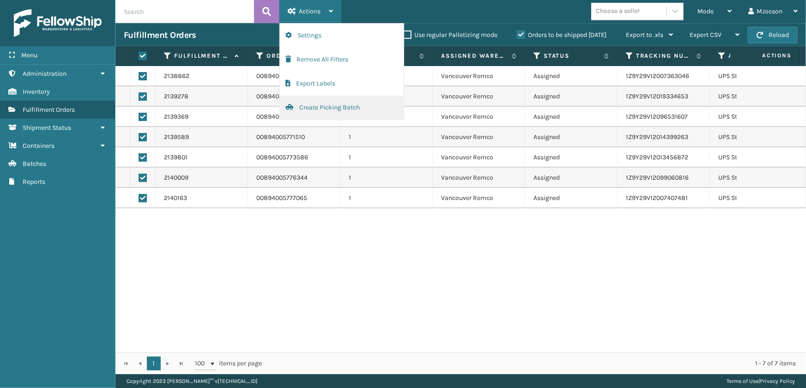 Image resolution: width=806 pixels, height=388 pixels. What do you see at coordinates (58, 23) in the screenshot?
I see `img: logo` at bounding box center [58, 23].